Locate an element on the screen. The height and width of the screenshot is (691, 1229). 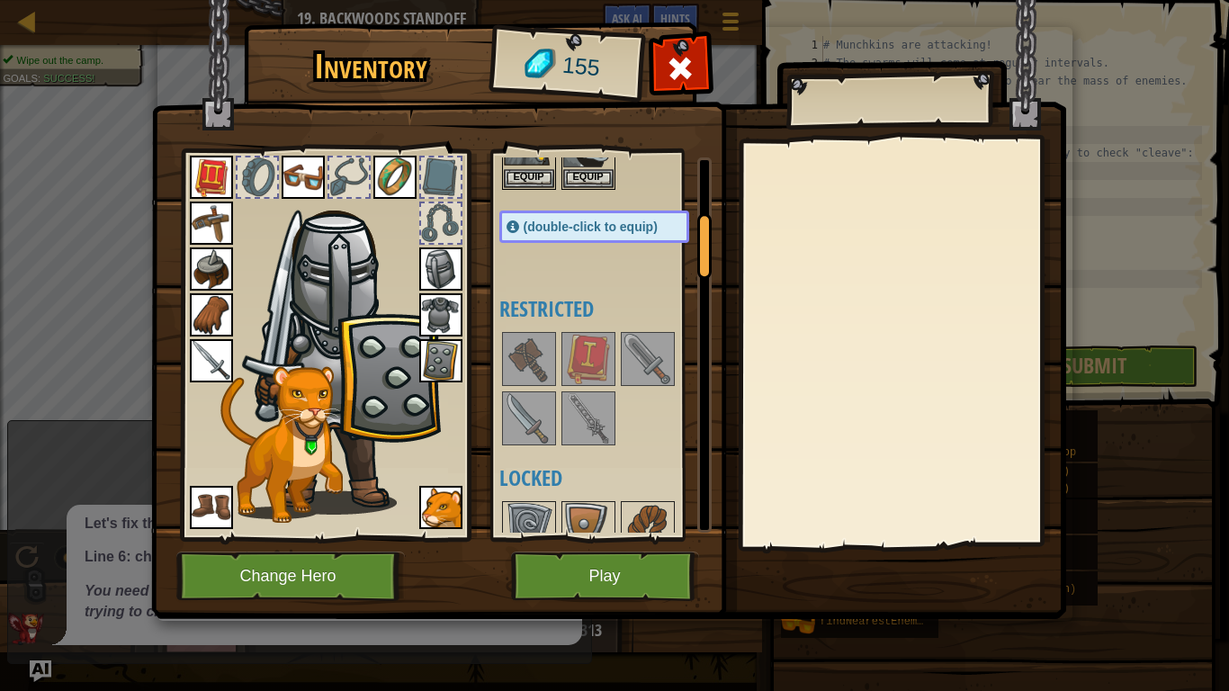
span: (double-click to equip) is located at coordinates (590, 227).